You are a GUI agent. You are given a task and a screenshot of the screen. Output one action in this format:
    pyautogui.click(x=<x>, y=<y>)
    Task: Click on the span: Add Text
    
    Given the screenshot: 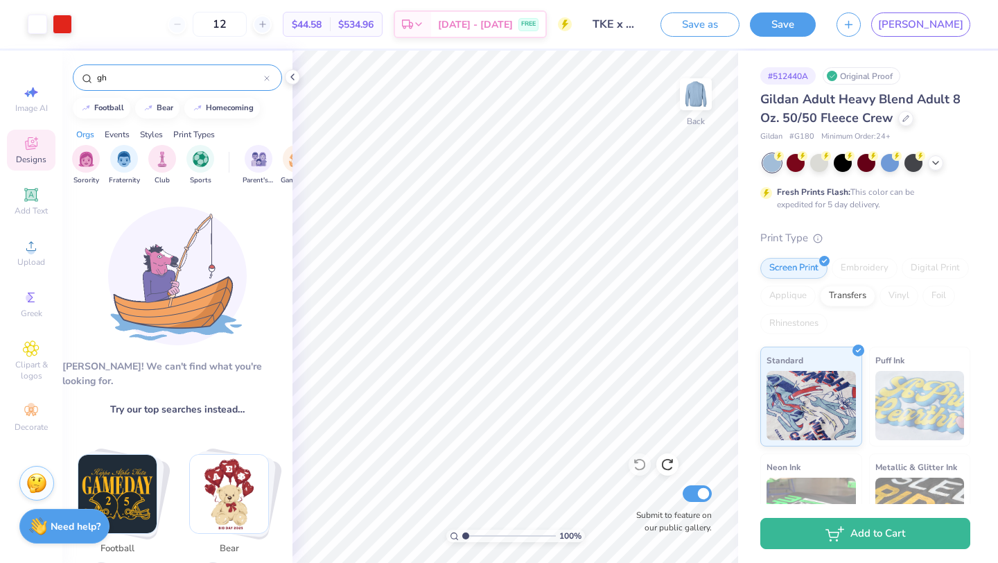 What is the action you would take?
    pyautogui.click(x=31, y=211)
    